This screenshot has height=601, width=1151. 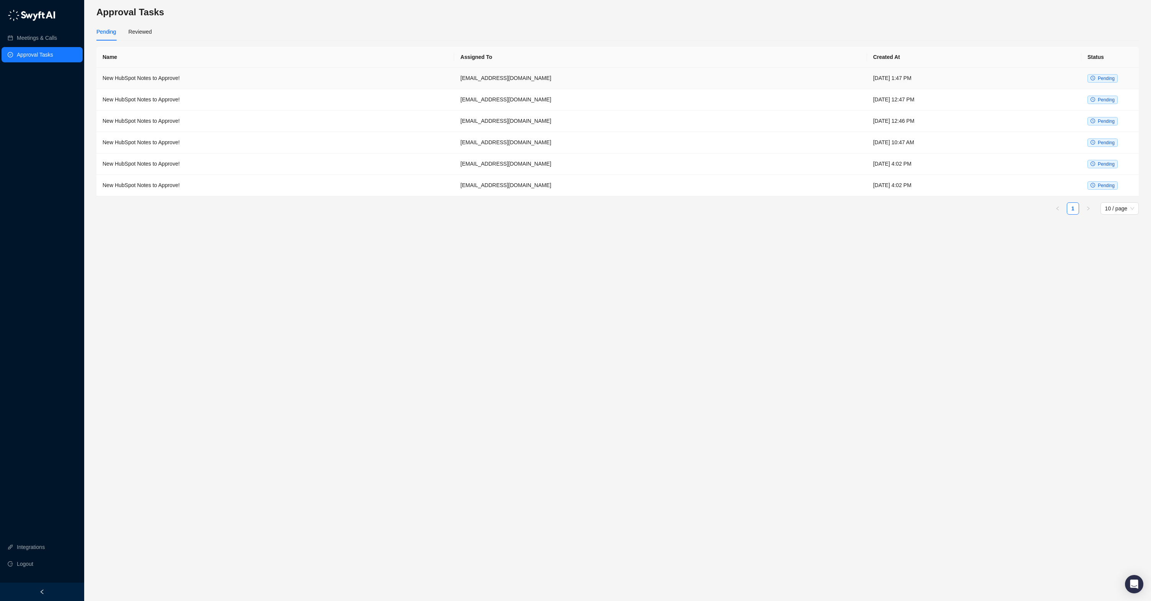 What do you see at coordinates (35, 55) in the screenshot?
I see `a: Approval Tasks` at bounding box center [35, 55].